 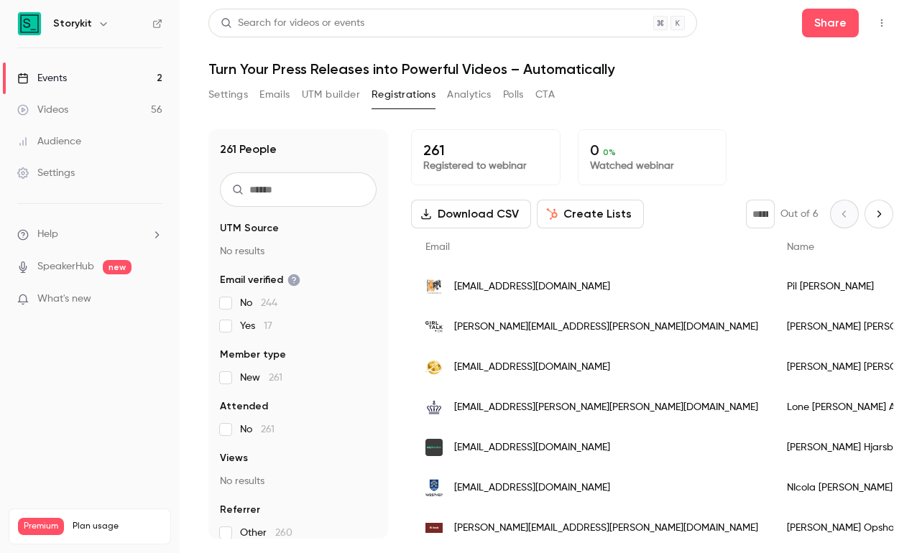 I want to click on button: UTM builder, so click(x=331, y=95).